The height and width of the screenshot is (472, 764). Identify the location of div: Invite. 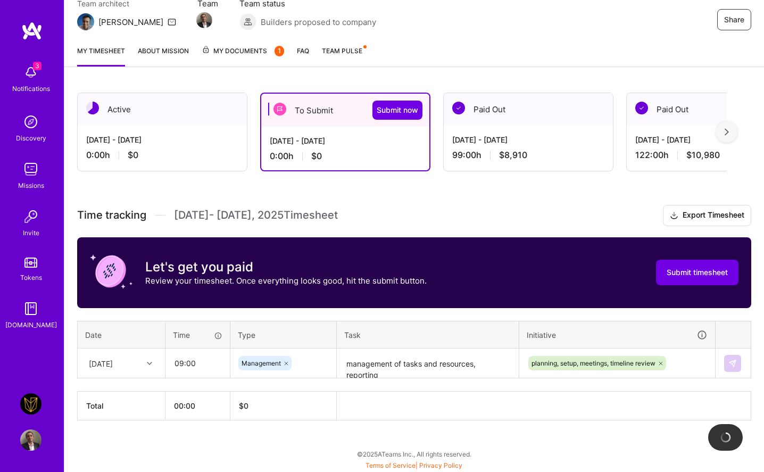
(31, 232).